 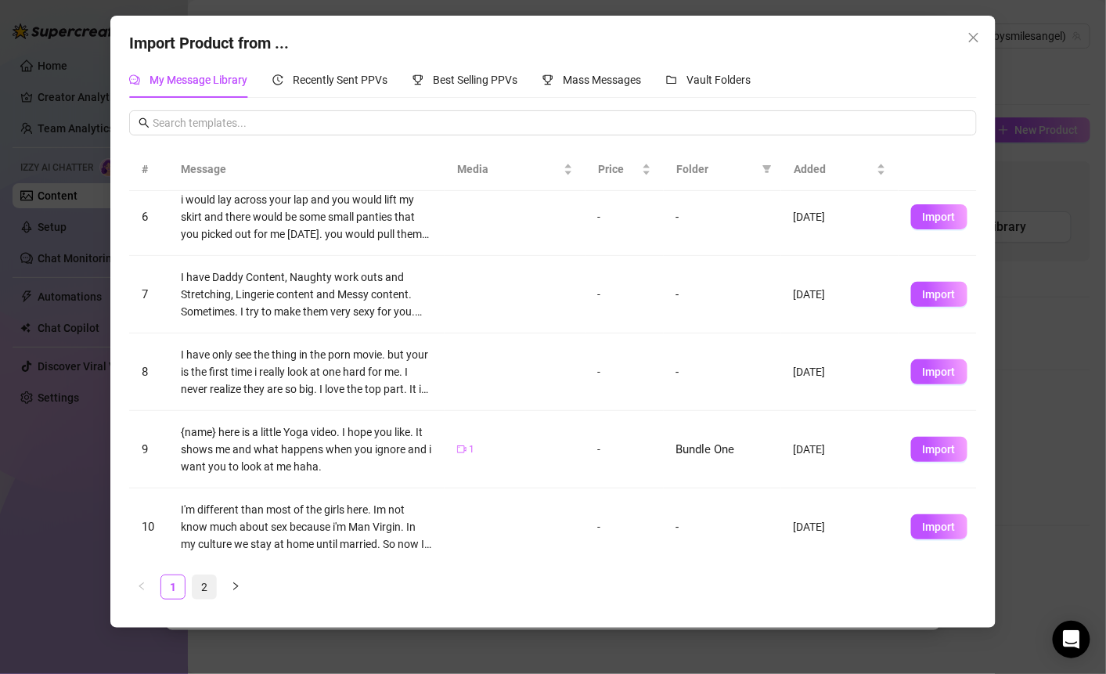 I want to click on span: Price, so click(x=618, y=169).